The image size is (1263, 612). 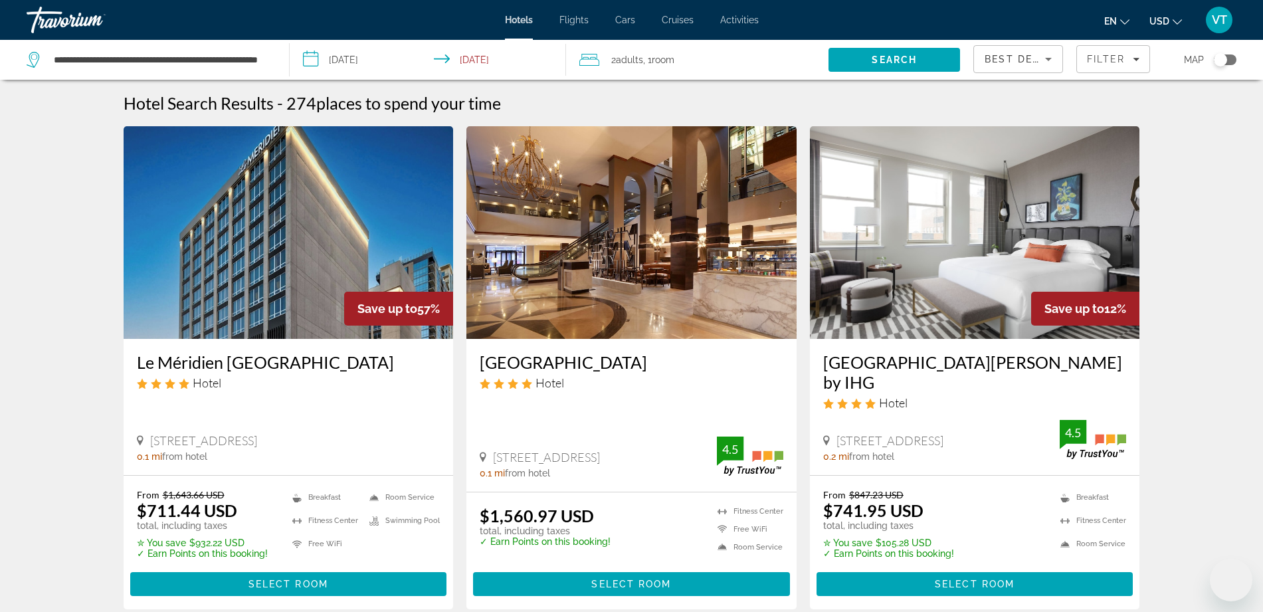 What do you see at coordinates (889, 543) in the screenshot?
I see `p: $105.28 USD` at bounding box center [889, 543].